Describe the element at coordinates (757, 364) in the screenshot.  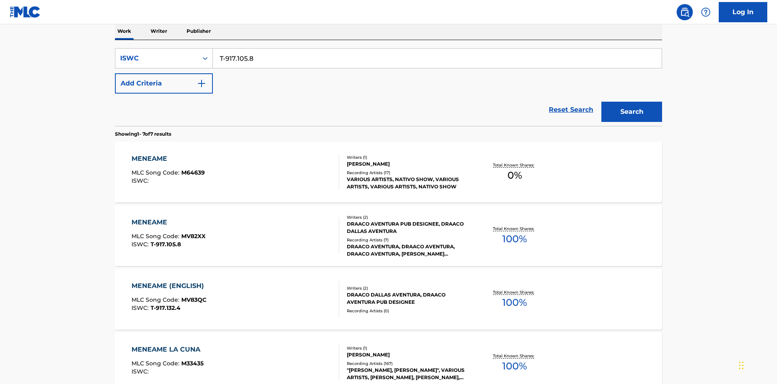
I see `div: Chat Widget` at that location.